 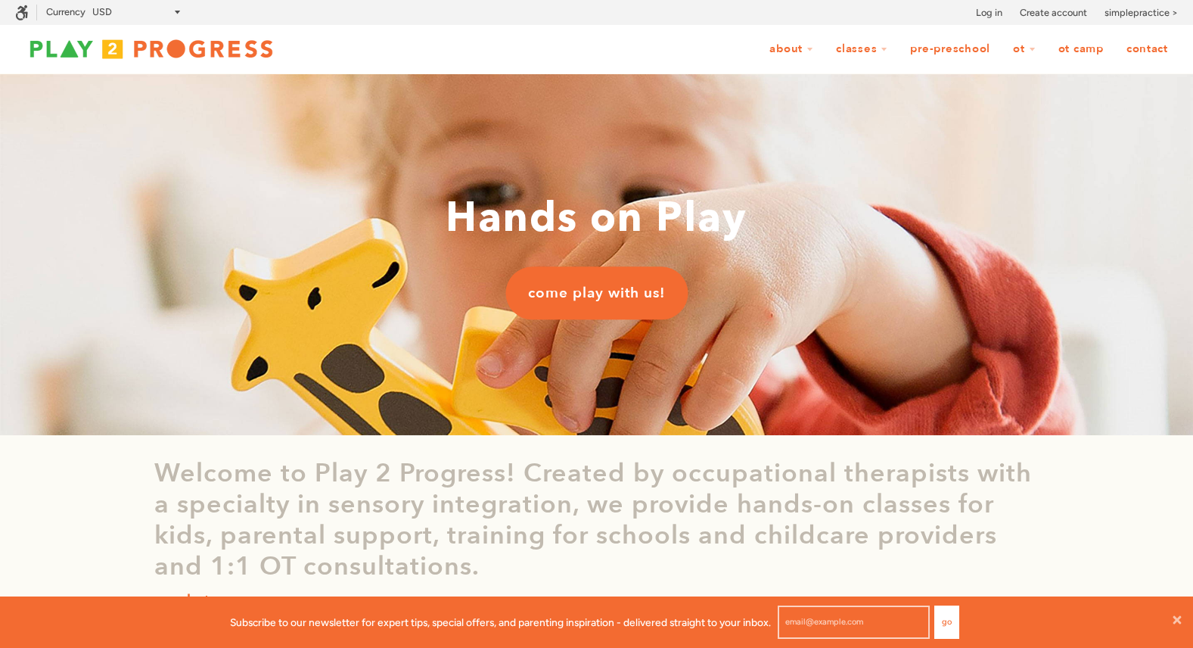 What do you see at coordinates (1147, 49) in the screenshot?
I see `a: Contact` at bounding box center [1147, 49].